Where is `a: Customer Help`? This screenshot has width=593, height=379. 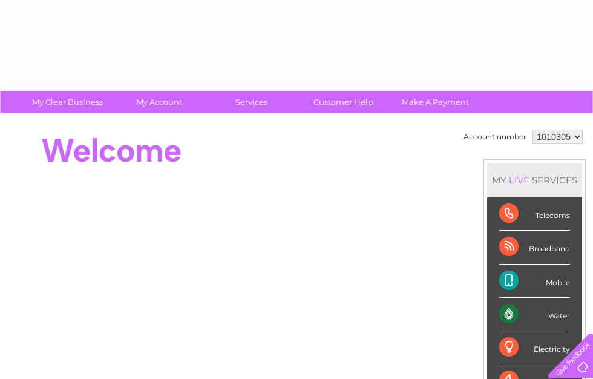
a: Customer Help is located at coordinates (343, 102).